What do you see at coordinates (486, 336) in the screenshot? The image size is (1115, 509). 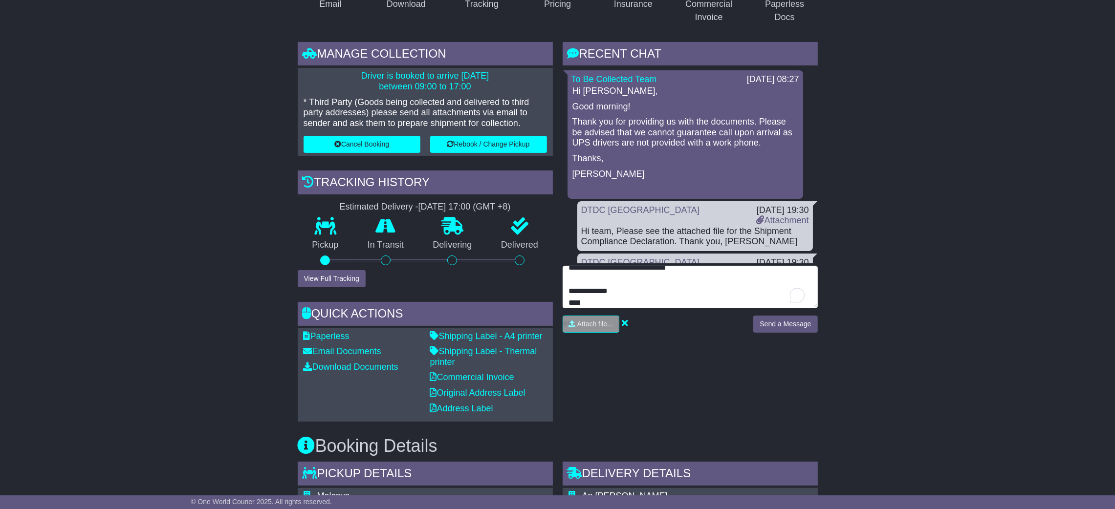 I see `a: Shipping Label - A4 printer` at bounding box center [486, 336].